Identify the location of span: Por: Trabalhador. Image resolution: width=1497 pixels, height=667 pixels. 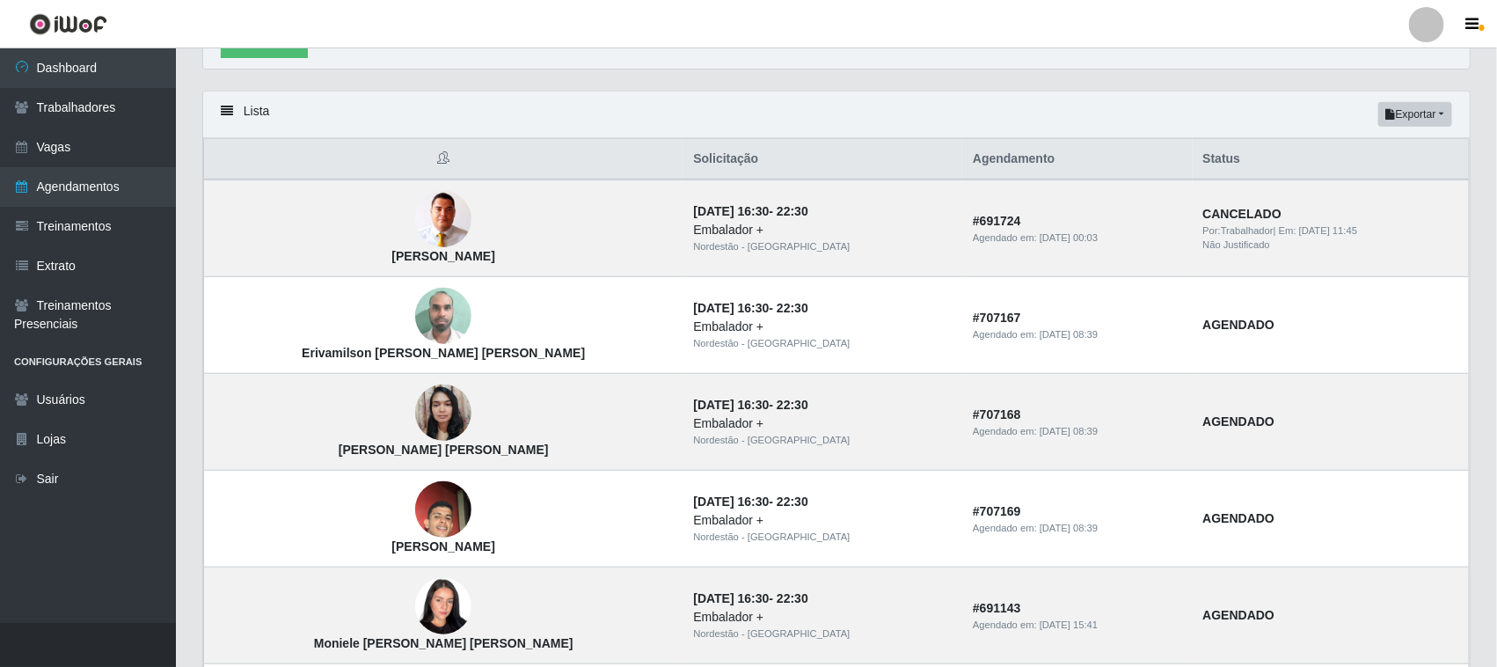
(1239, 230).